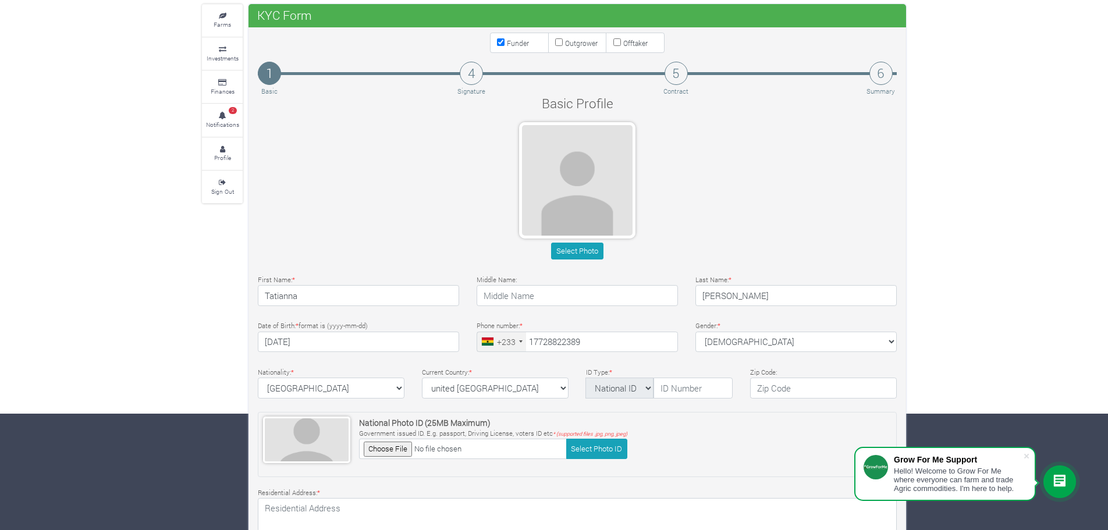  I want to click on a: Sign Out, so click(222, 187).